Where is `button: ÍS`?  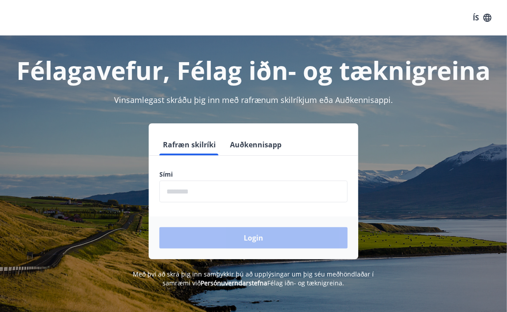
button: ÍS is located at coordinates (482, 18).